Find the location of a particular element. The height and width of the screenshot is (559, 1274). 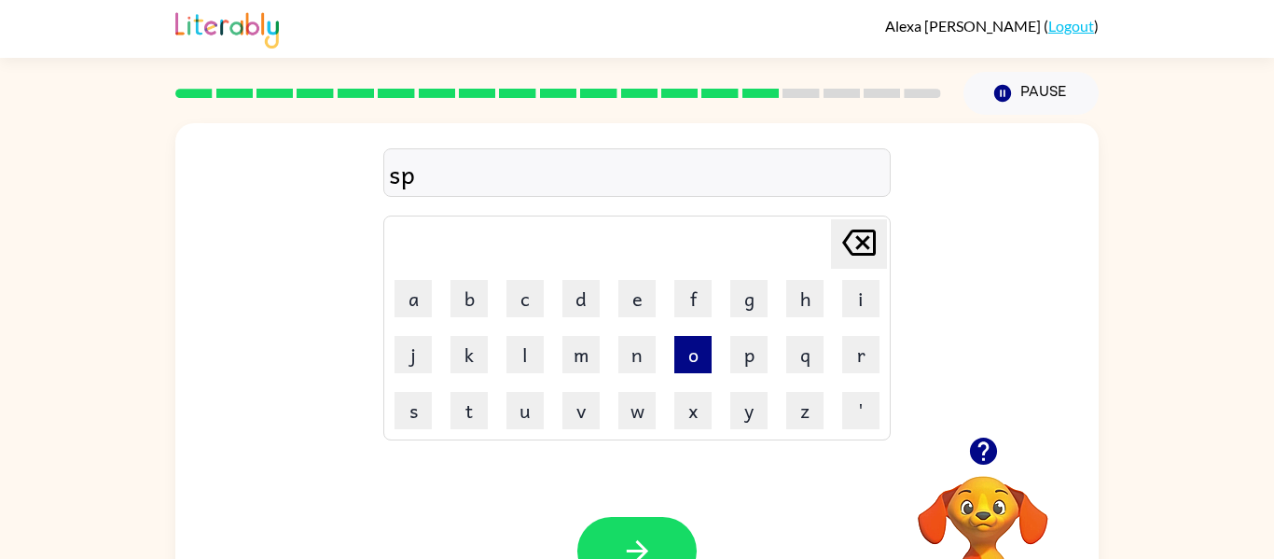

button: c is located at coordinates (525, 299).